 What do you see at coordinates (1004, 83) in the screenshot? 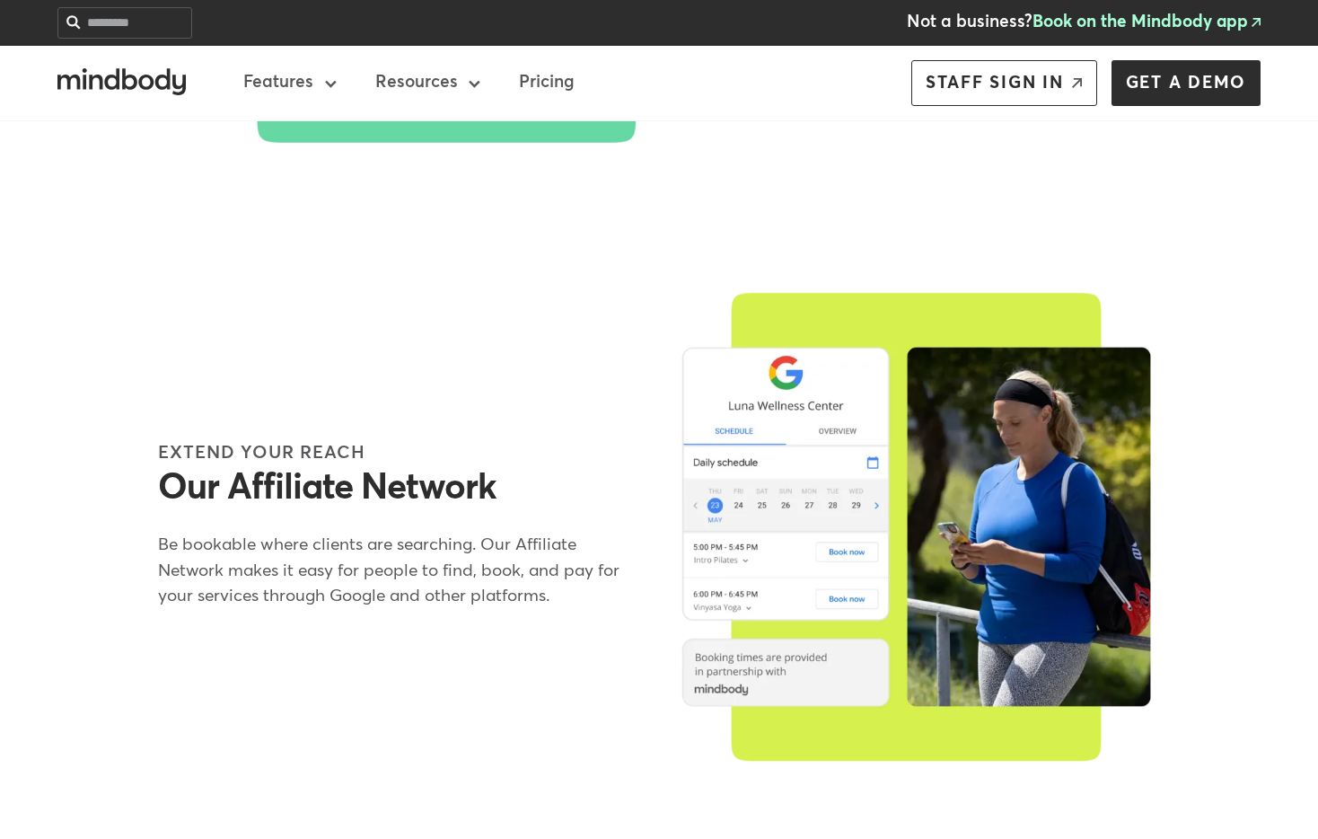
I see `a: Staff sign in` at bounding box center [1004, 83].